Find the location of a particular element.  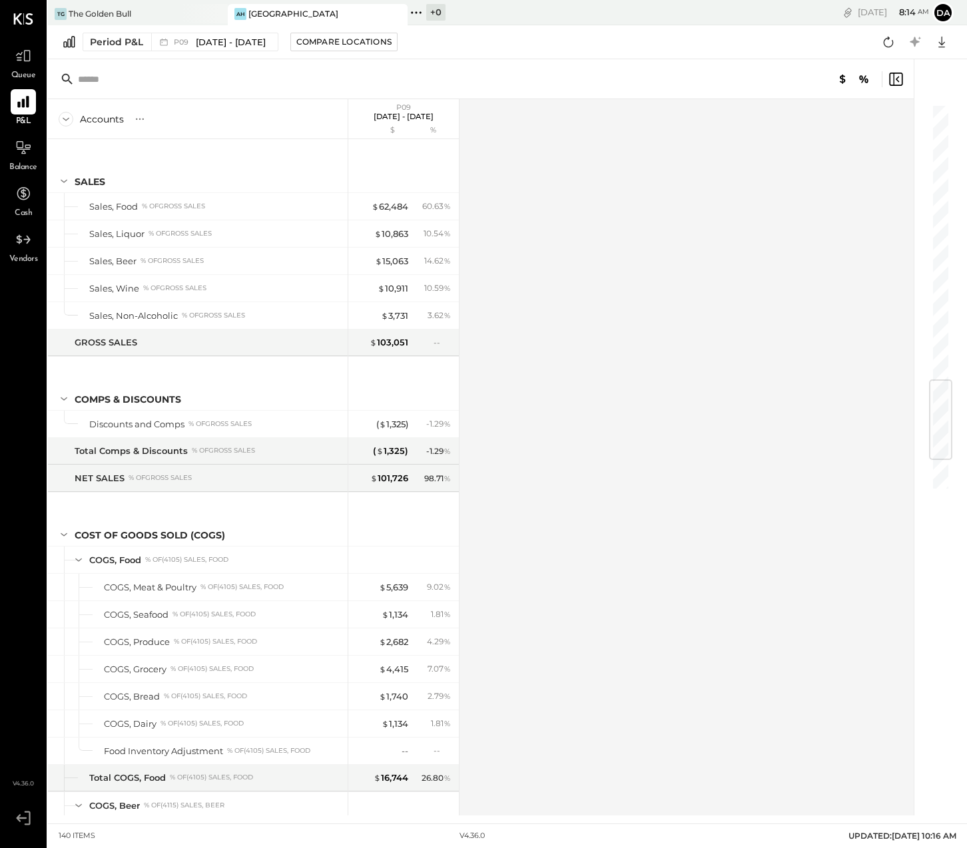

div: copy link is located at coordinates (847, 12).